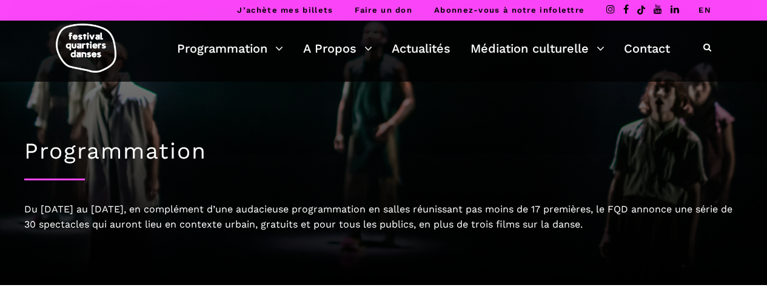 This screenshot has height=302, width=767. I want to click on a: A Propos, so click(338, 48).